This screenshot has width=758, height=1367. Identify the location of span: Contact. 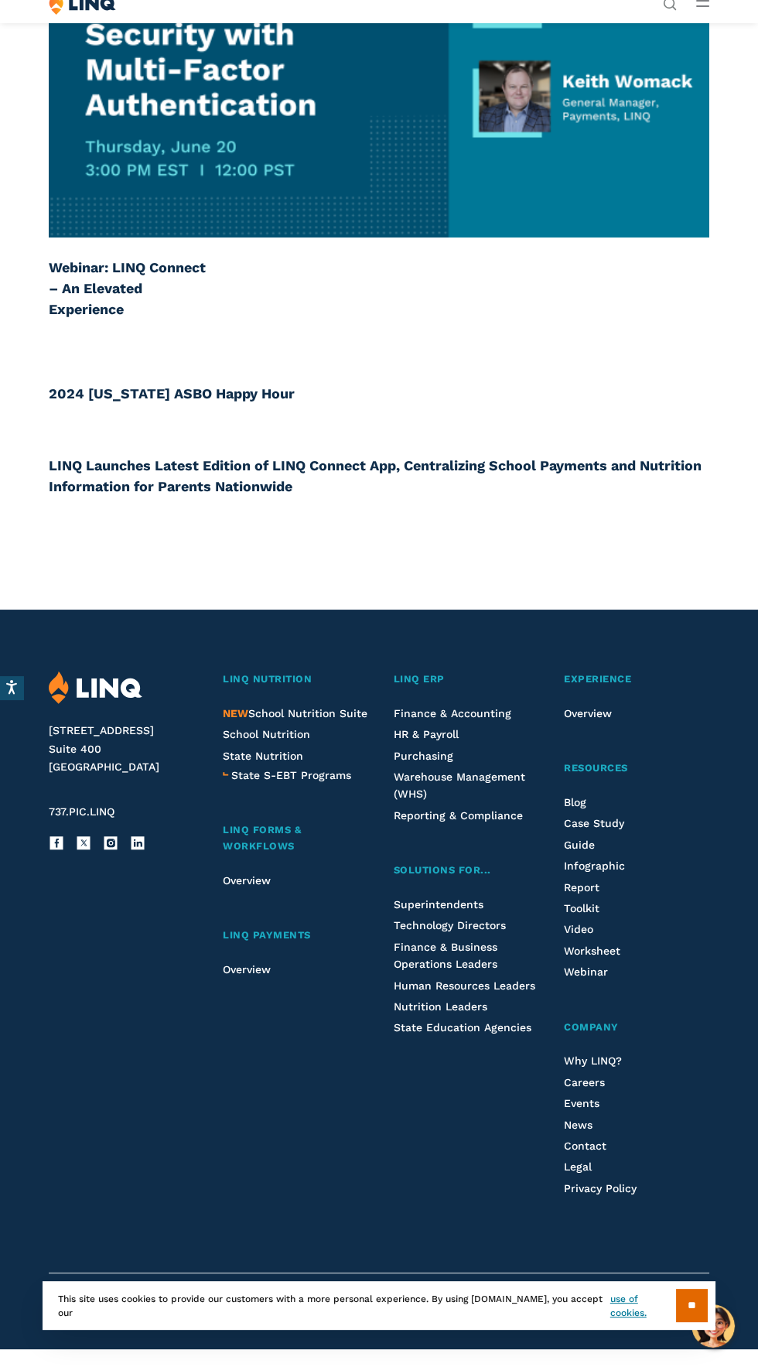
(585, 1145).